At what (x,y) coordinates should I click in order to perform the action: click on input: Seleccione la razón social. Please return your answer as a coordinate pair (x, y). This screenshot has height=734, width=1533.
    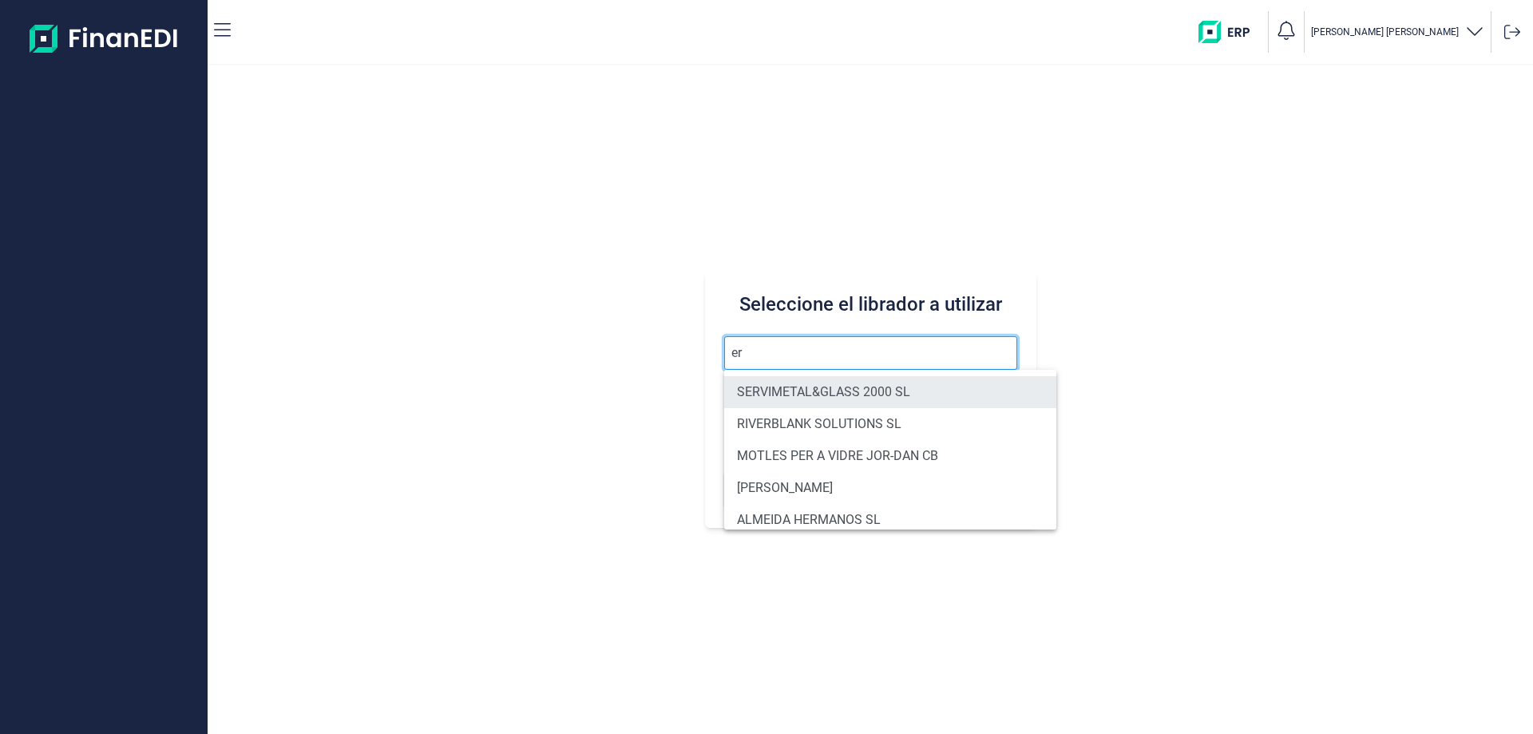
    Looking at the image, I should click on (870, 353).